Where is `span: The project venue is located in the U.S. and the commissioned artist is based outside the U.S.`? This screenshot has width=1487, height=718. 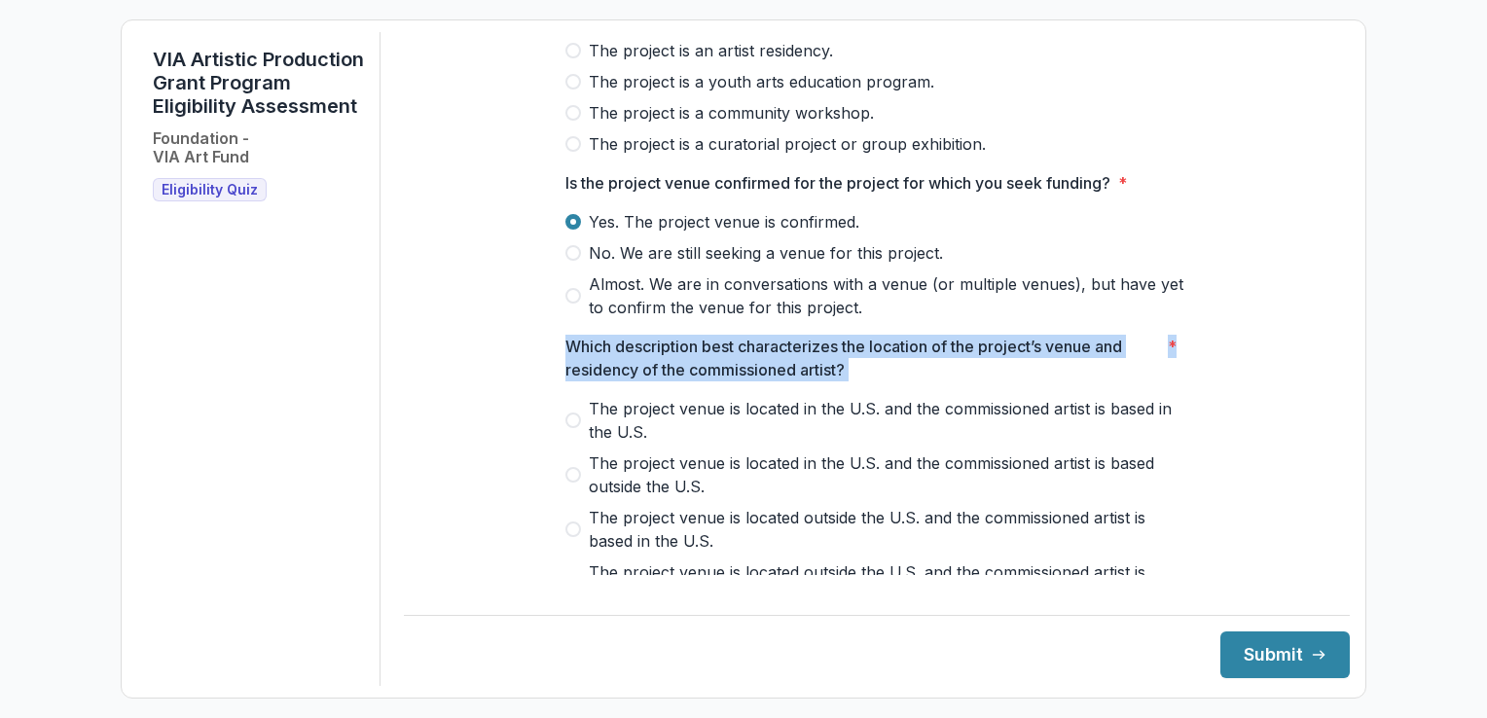
span: The project venue is located in the U.S. and the commissioned artist is based outside the U.S. is located at coordinates (888, 475).